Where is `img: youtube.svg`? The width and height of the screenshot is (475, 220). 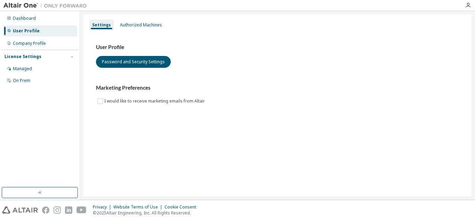
img: youtube.svg is located at coordinates (81, 210).